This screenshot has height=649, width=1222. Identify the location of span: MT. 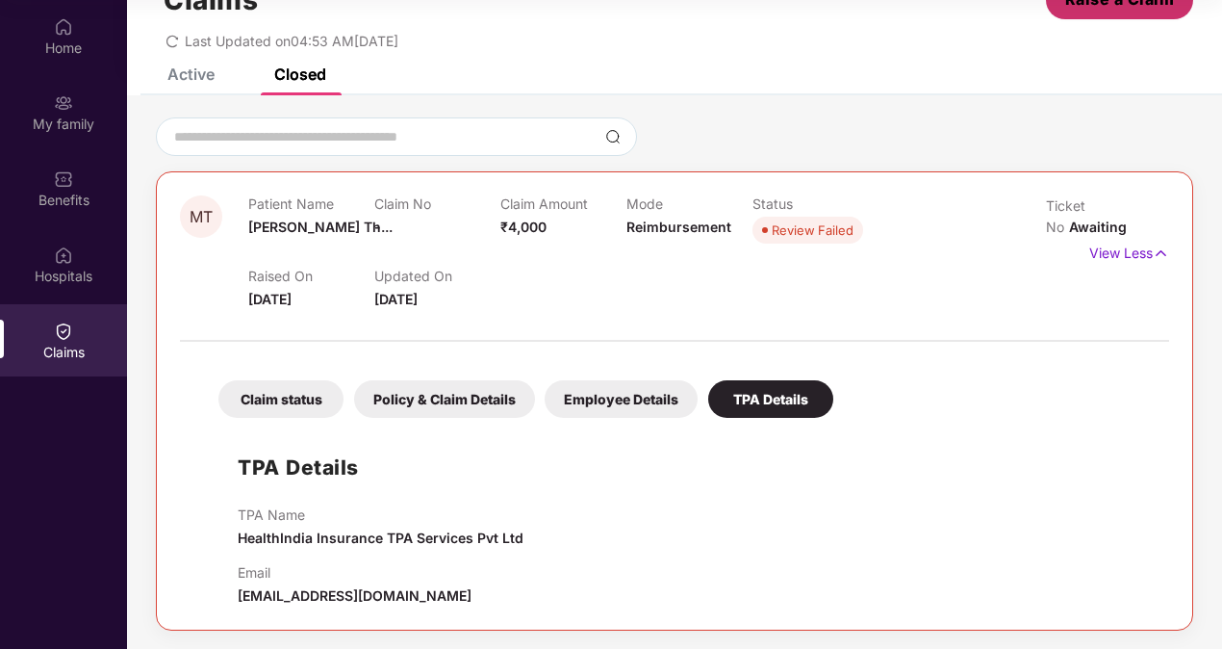
(201, 217).